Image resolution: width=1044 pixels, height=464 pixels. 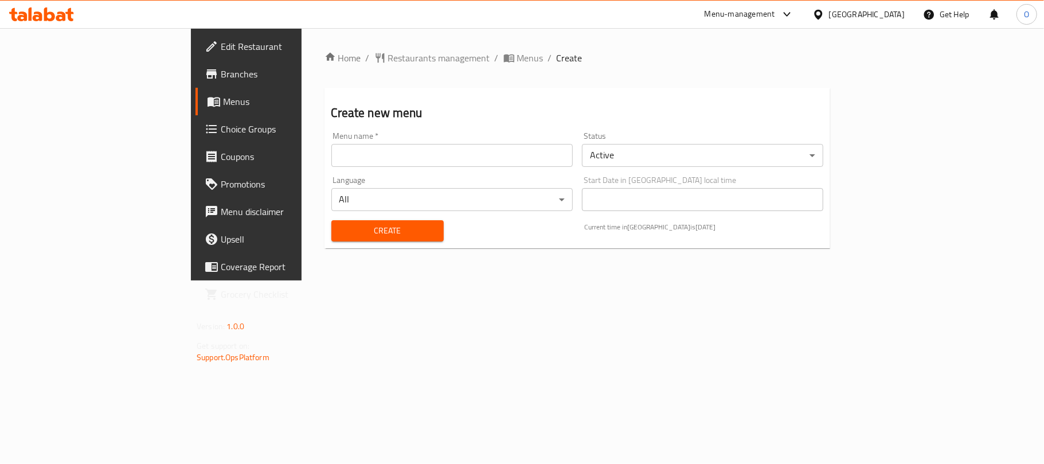 What do you see at coordinates (280, 267) in the screenshot?
I see `a: Coverage Report` at bounding box center [280, 267].